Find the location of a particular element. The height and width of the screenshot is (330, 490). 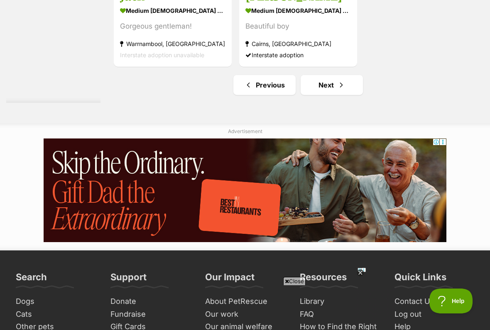

a: Cats is located at coordinates (56, 315).